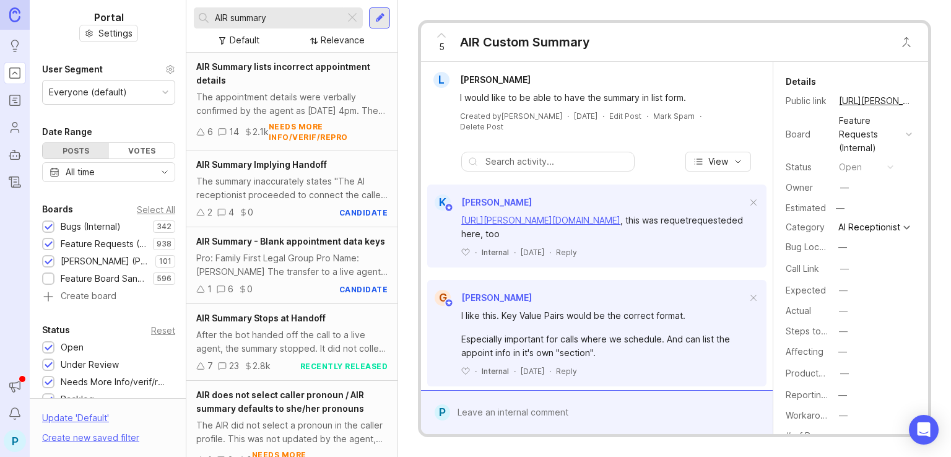  What do you see at coordinates (277, 18) in the screenshot?
I see `input: Search...` at bounding box center [277, 18].